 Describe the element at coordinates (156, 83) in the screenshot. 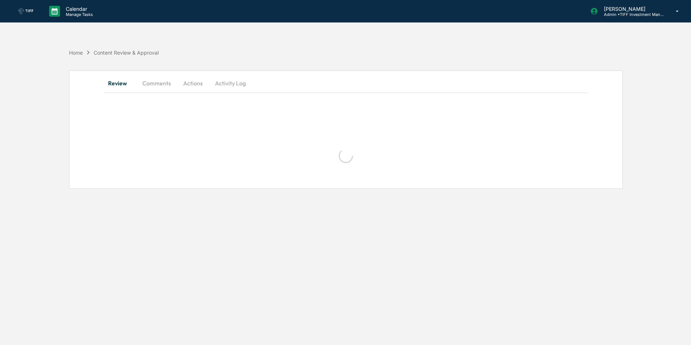

I see `button: Comments` at that location.